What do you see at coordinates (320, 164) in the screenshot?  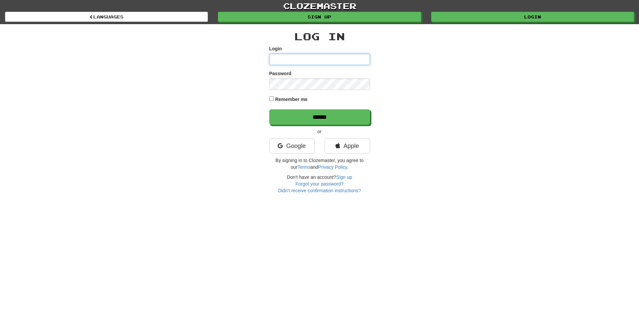 I see `p: By signing in to Clozemaster, you agree to our and .` at bounding box center [320, 164].